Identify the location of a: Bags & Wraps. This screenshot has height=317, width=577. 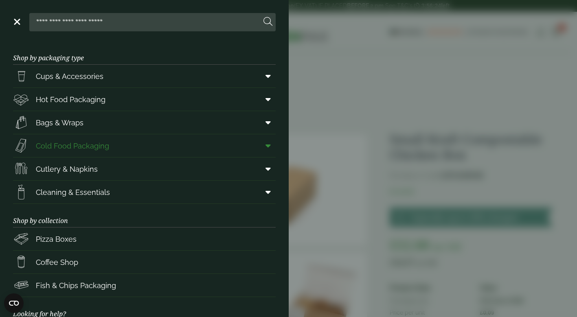
(144, 123).